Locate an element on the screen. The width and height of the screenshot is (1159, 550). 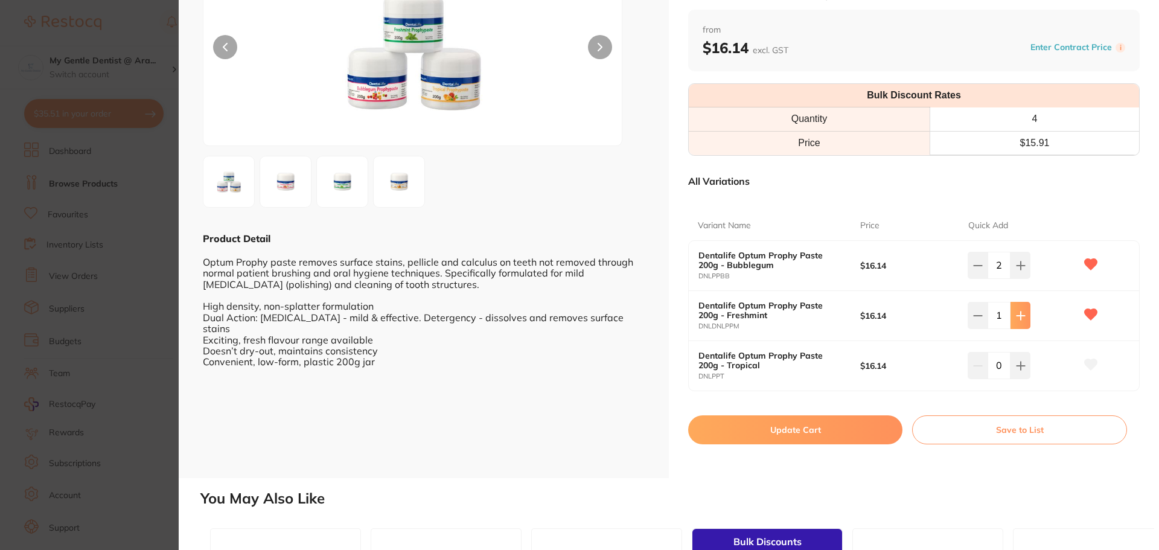
td: $ 15.91 is located at coordinates (1034, 142).